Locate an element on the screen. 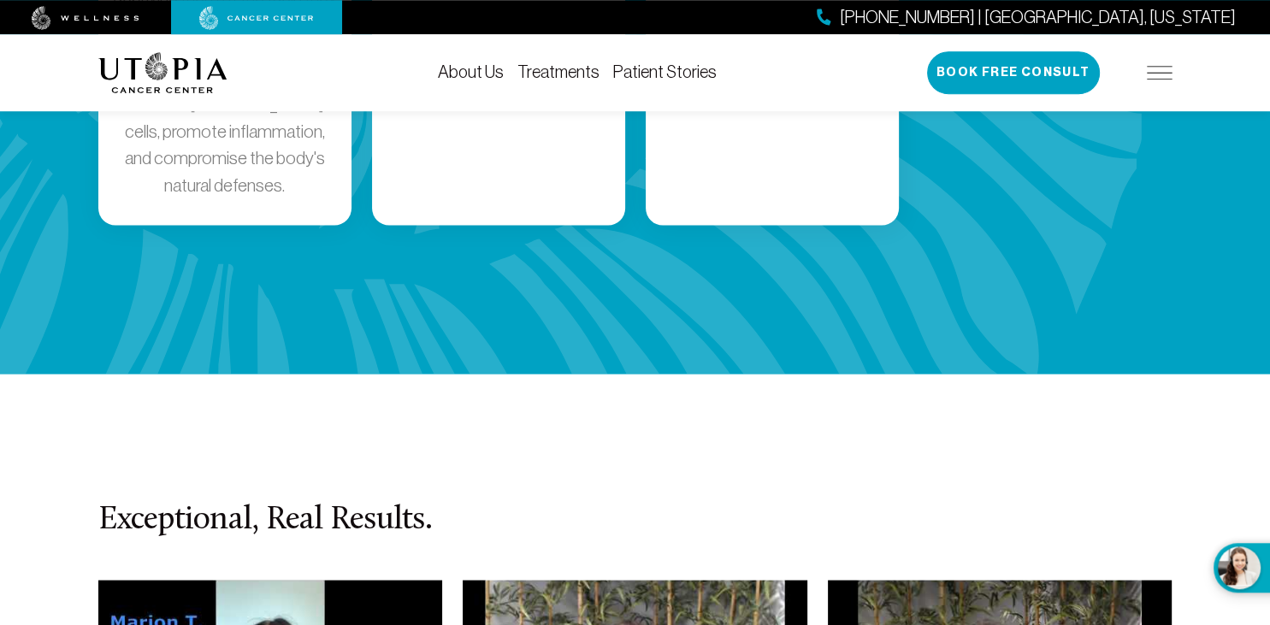 The image size is (1270, 625). h3: Exceptional, Real Results. is located at coordinates (636, 520).